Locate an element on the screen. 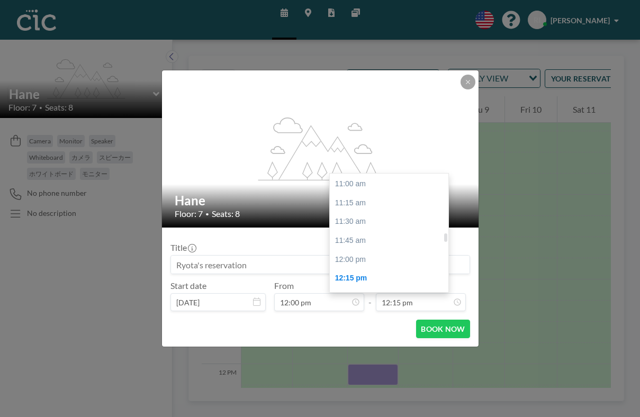  div: 11:30 am is located at coordinates (392, 222).